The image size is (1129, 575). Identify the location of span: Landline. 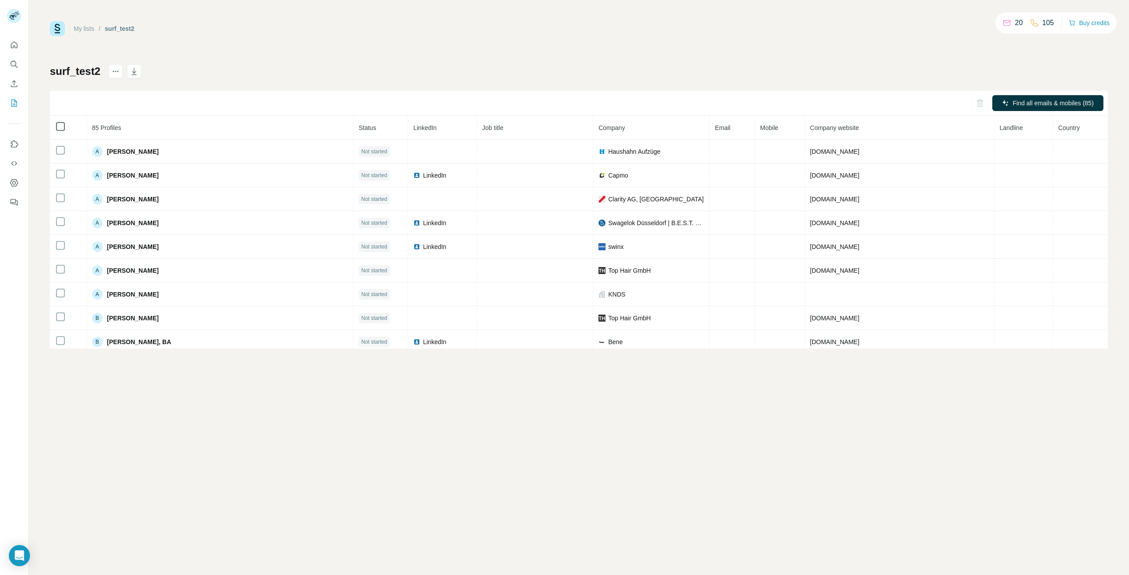
(1011, 128).